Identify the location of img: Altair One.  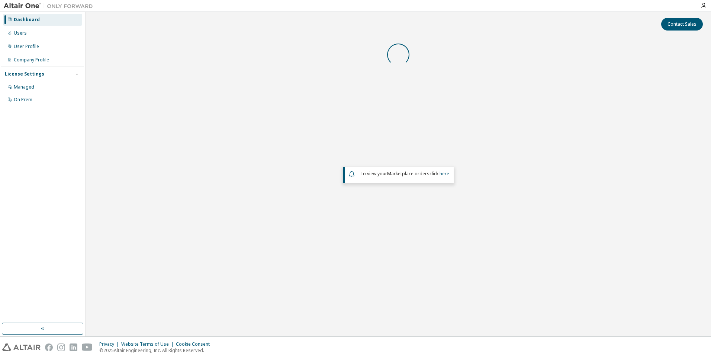
(50, 6).